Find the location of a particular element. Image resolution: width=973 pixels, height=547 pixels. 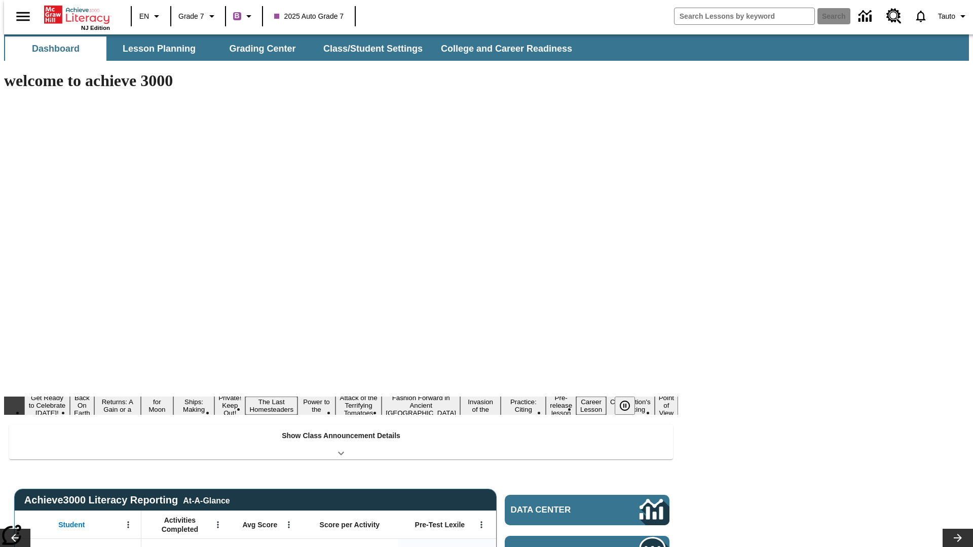

button: Slide 7 The Last Homesteaders is located at coordinates (271, 406).